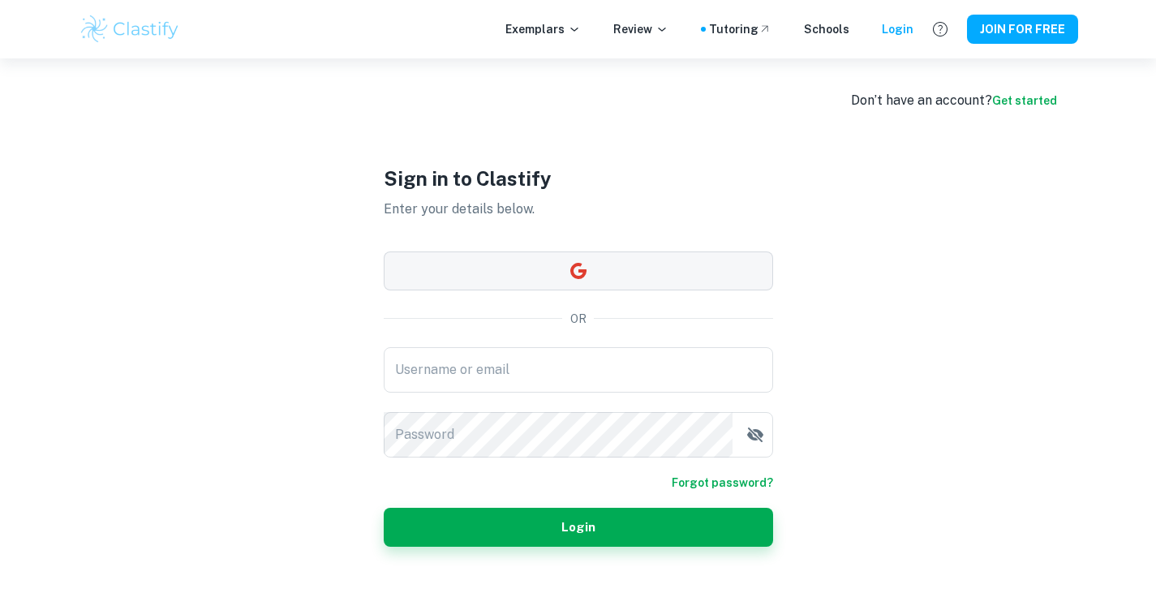 Image resolution: width=1156 pixels, height=593 pixels. I want to click on div: Login, so click(897, 29).